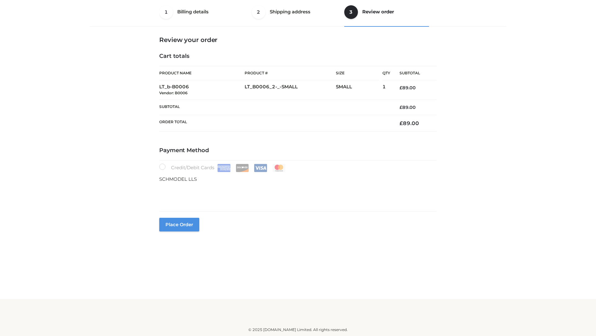 Image resolution: width=596 pixels, height=336 pixels. What do you see at coordinates (223, 167) in the screenshot?
I see `label: Credit/Debit Cards` at bounding box center [223, 167].